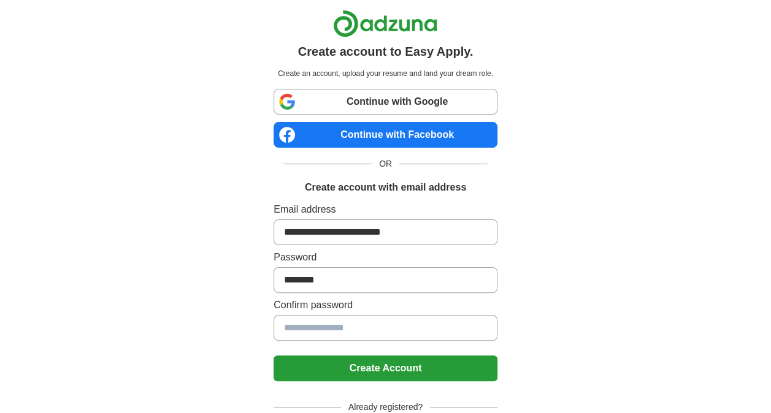  Describe the element at coordinates (386, 52) in the screenshot. I see `h1: Create account to Easy Apply.` at that location.